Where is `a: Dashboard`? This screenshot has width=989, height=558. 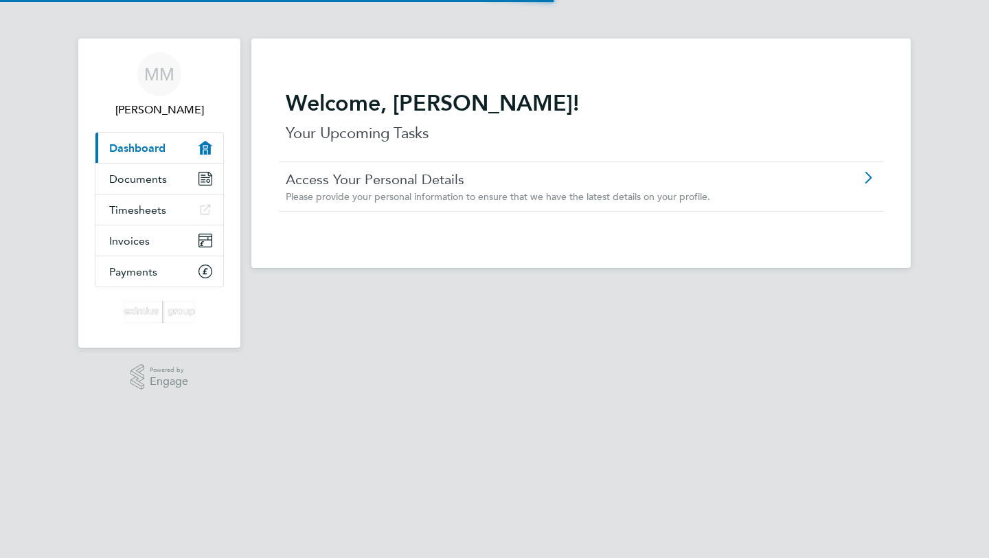 a: Dashboard is located at coordinates (159, 148).